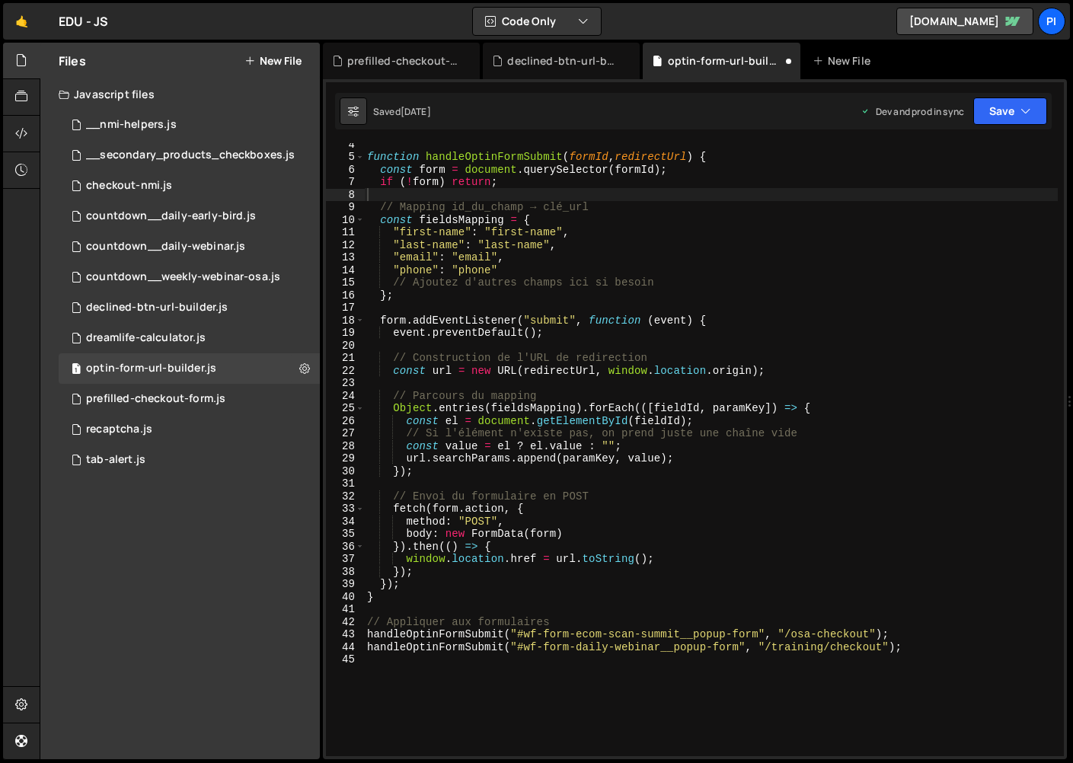 The image size is (1073, 763). What do you see at coordinates (189, 277) in the screenshot?
I see `div: 12844/31643.js` at bounding box center [189, 277].